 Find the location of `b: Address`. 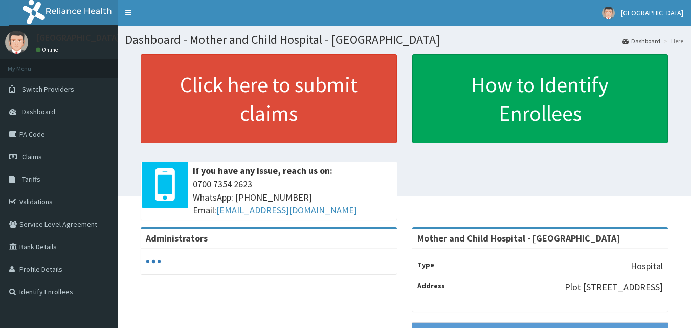

b: Address is located at coordinates (431, 285).